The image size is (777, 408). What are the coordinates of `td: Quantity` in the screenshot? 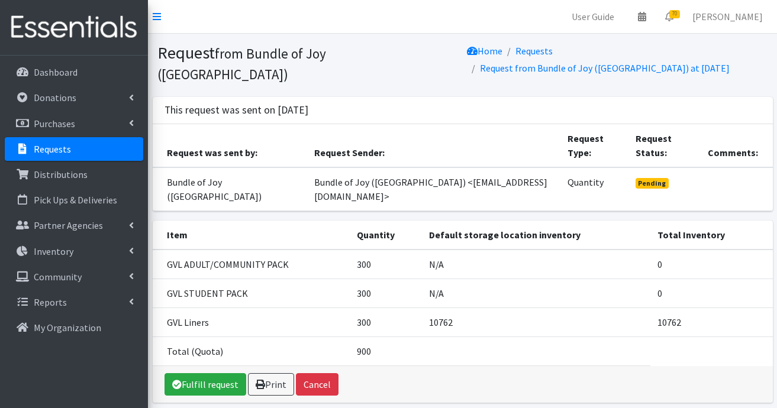 It's located at (594, 189).